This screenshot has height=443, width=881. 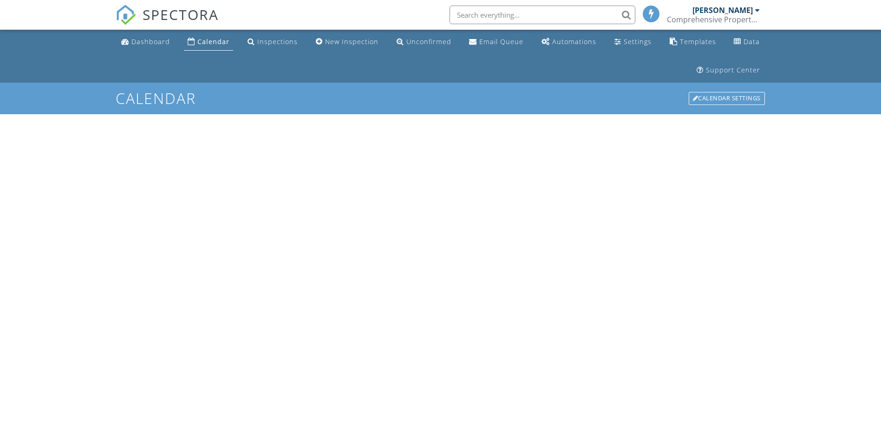 What do you see at coordinates (638, 41) in the screenshot?
I see `div: Settings` at bounding box center [638, 41].